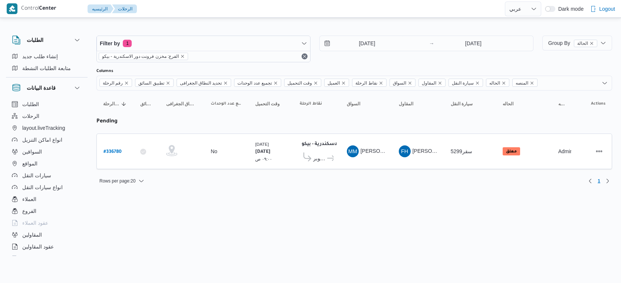 The height and width of the screenshot is (283, 621). What do you see at coordinates (38, 247) in the screenshot?
I see `span: عقود المقاولين` at bounding box center [38, 247].